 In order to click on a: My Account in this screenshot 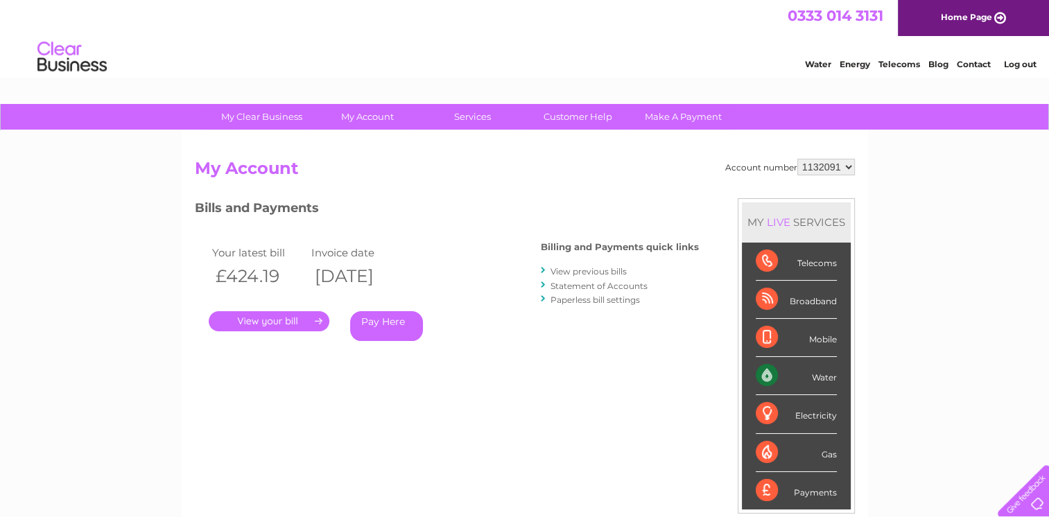, I will do `click(367, 117)`.